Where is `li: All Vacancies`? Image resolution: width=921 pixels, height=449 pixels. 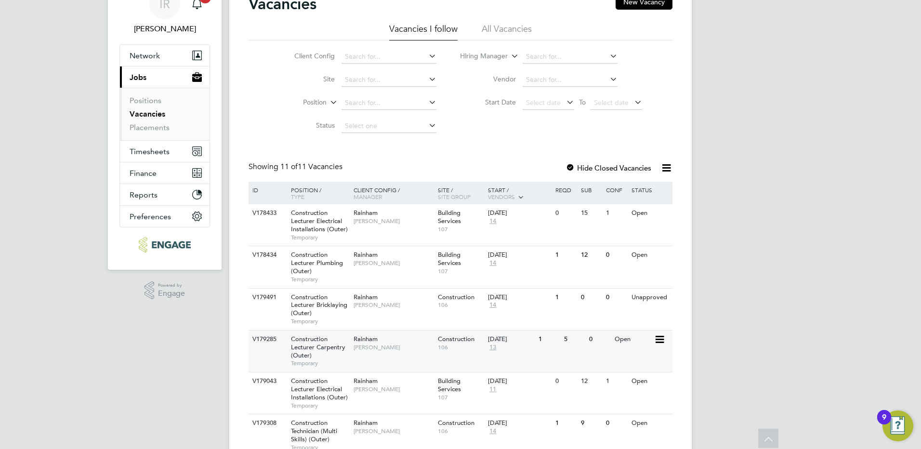 li: All Vacancies is located at coordinates (507, 32).